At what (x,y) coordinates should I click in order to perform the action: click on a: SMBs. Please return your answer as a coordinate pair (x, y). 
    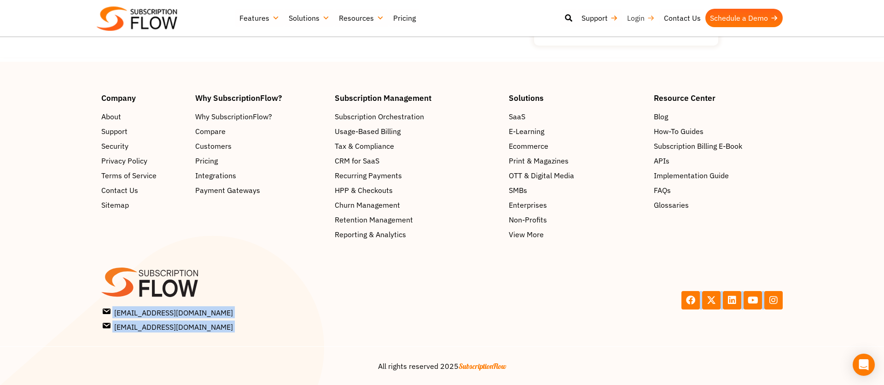
    Looking at the image, I should click on (576, 190).